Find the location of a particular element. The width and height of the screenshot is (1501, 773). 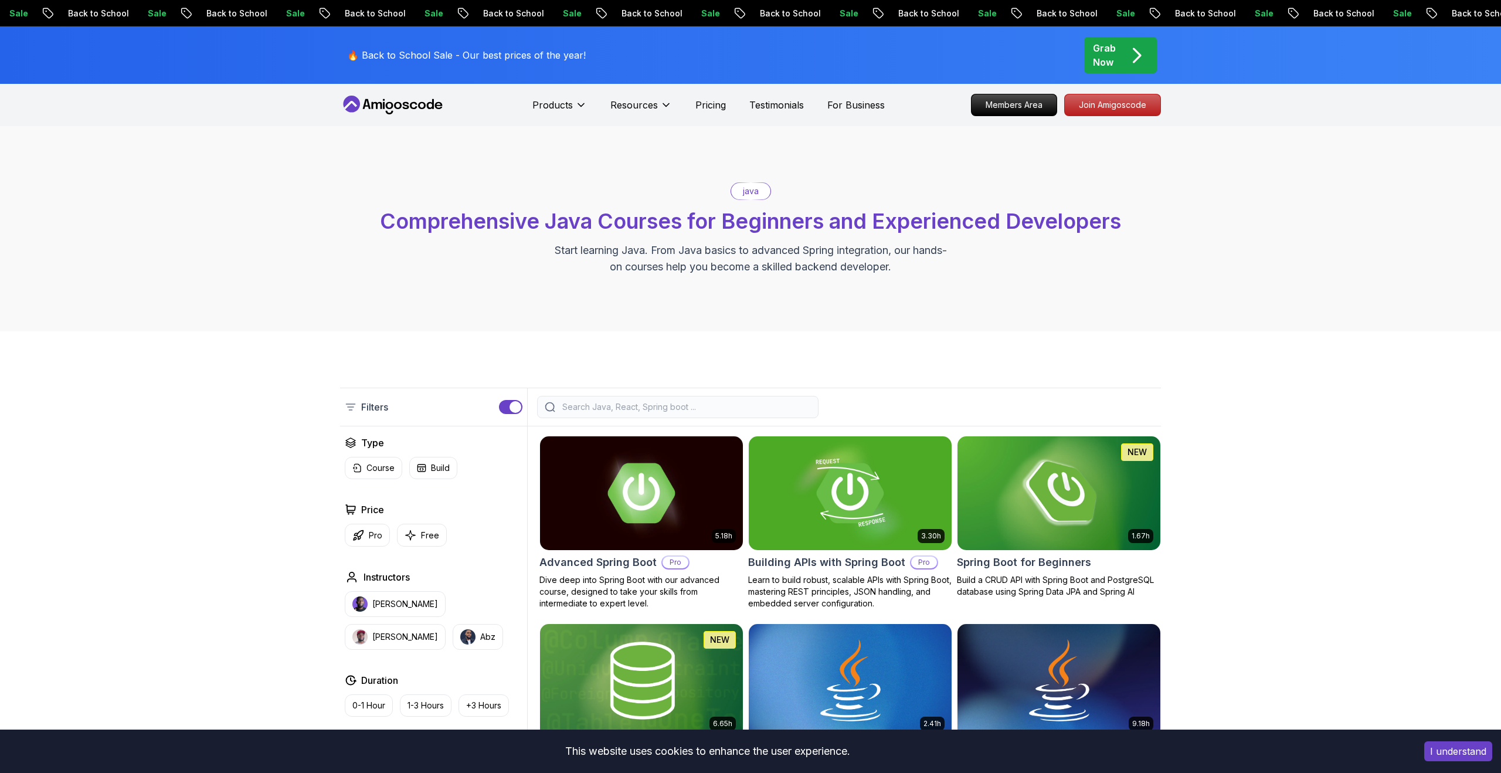

button: +3 Hours is located at coordinates (484, 705).